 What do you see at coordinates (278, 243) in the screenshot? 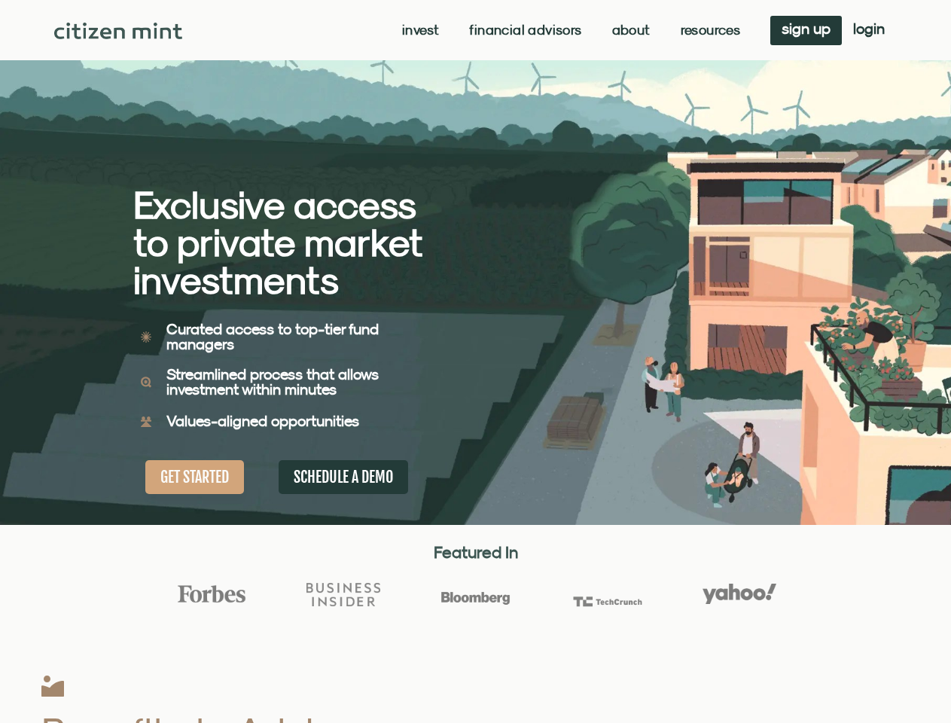
I see `h2: Exclusive access to private market investments` at bounding box center [278, 243].